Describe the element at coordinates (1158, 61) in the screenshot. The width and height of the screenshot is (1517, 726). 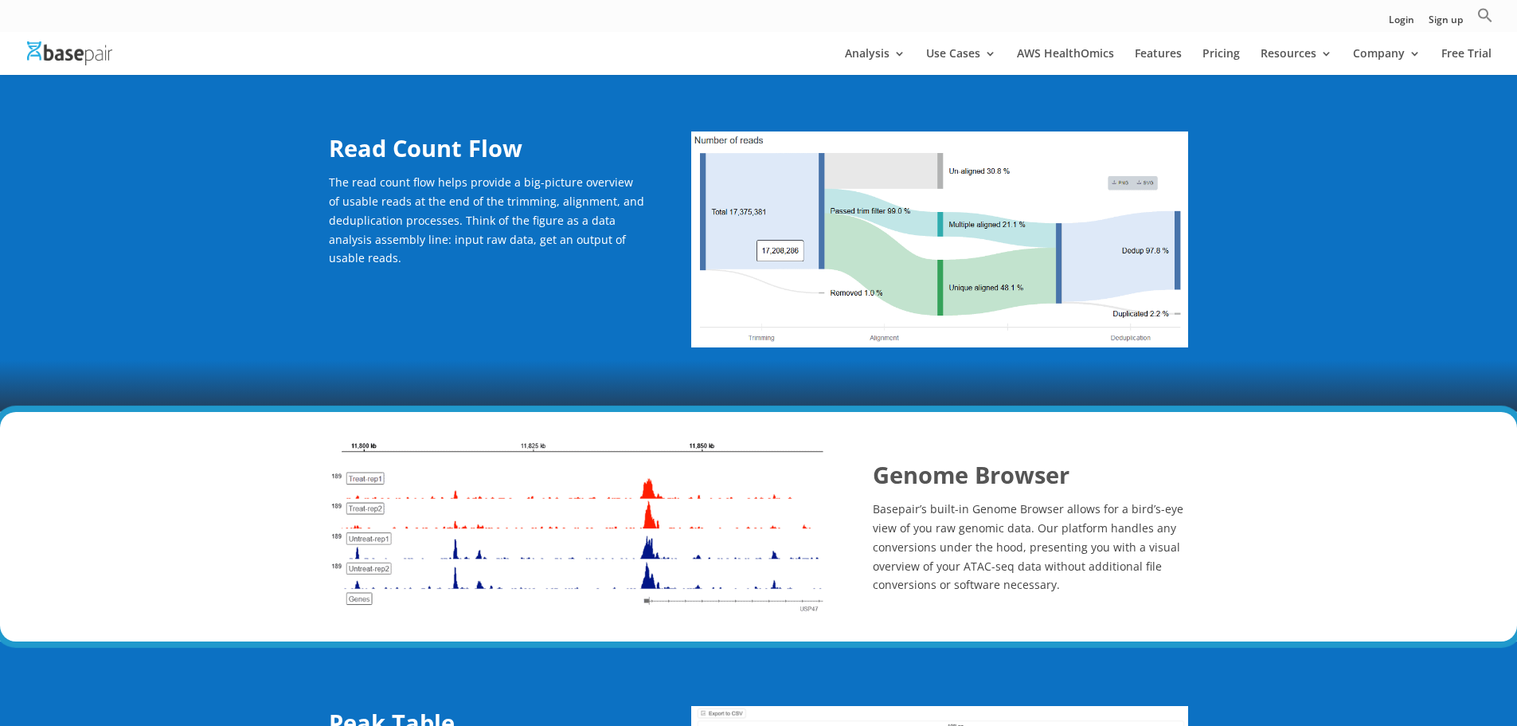
I see `a: Features` at that location.